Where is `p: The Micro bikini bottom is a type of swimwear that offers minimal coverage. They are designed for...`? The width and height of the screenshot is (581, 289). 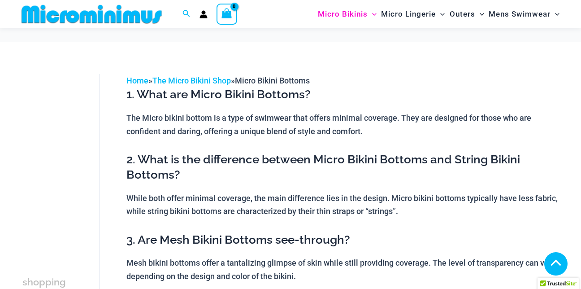
p: The Micro bikini bottom is a type of swimwear that offers minimal coverage. They are designed for... is located at coordinates (344, 124).